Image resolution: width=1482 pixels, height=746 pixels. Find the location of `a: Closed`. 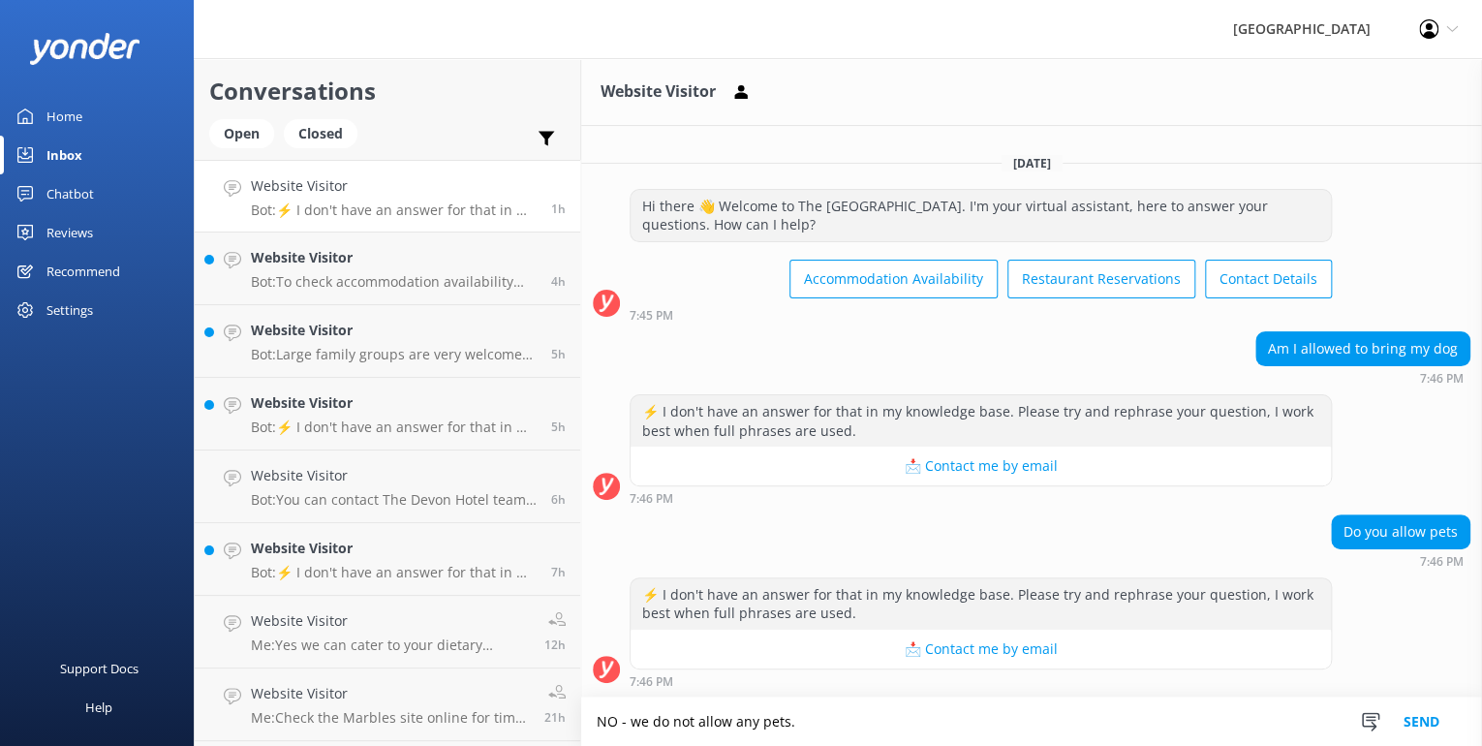

a: Closed is located at coordinates (325, 133).